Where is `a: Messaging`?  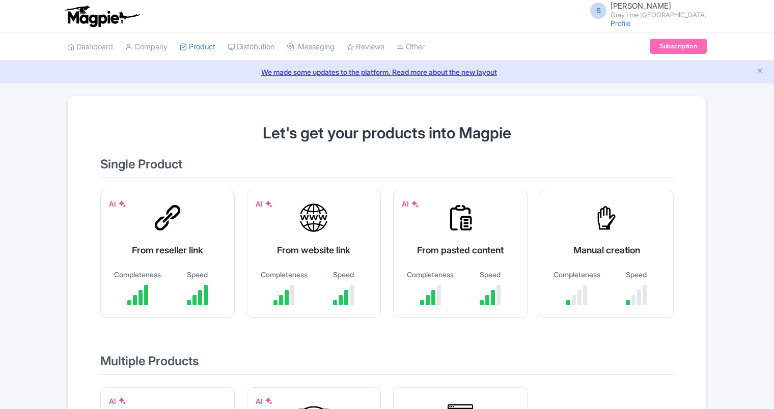
a: Messaging is located at coordinates (311, 47).